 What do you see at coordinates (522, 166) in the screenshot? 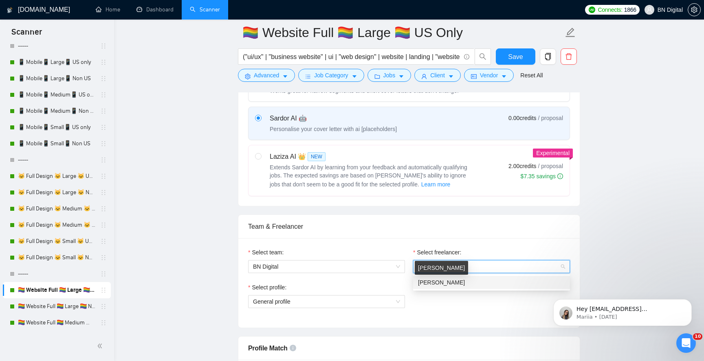
I see `span: 2.00 credits` at bounding box center [522, 166].